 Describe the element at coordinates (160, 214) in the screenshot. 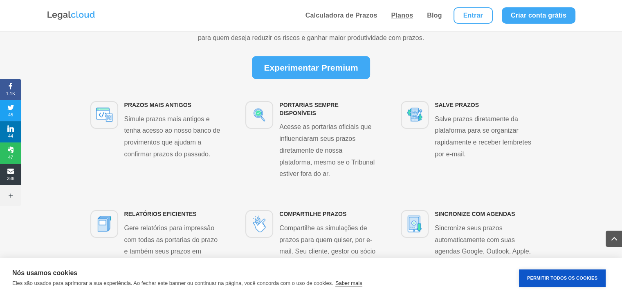

I see `span: Relatórios eficientes` at that location.